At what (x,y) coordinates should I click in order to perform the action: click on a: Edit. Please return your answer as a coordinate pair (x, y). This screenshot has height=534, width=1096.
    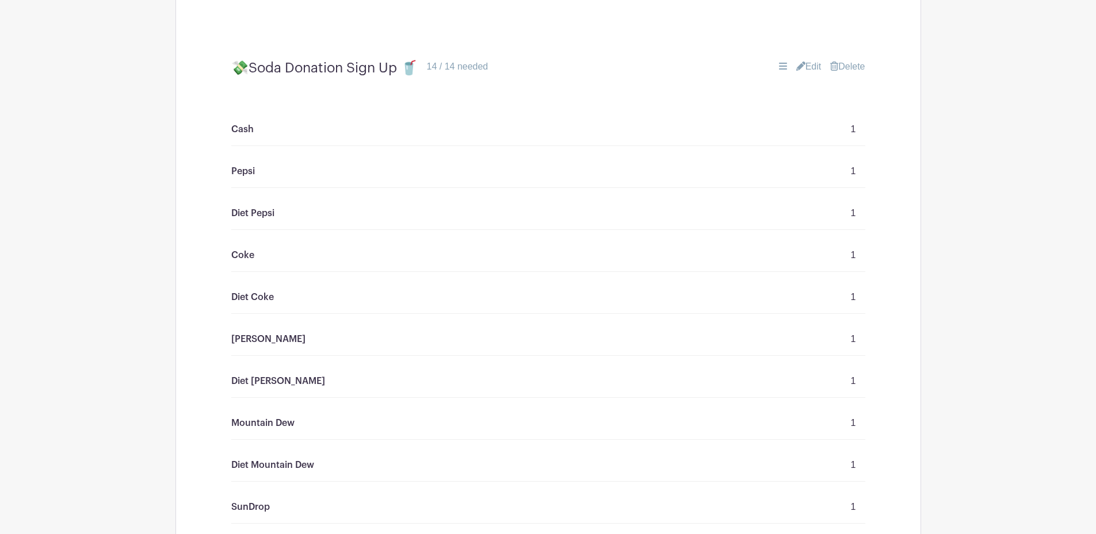
    Looking at the image, I should click on (809, 67).